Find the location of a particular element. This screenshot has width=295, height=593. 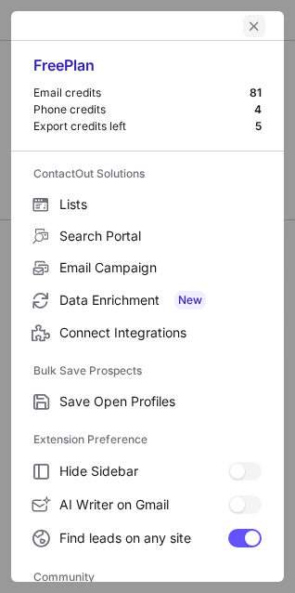

div: 81 is located at coordinates (255, 93).